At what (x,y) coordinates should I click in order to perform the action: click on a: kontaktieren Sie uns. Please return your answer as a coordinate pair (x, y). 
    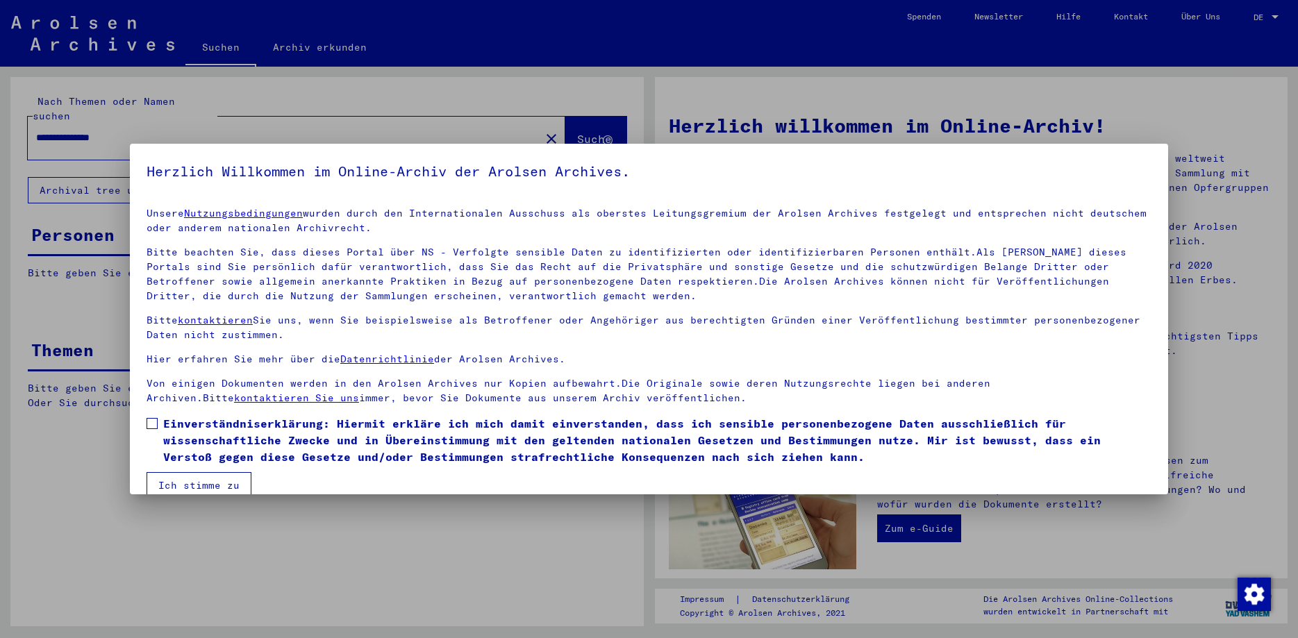
    Looking at the image, I should click on (297, 398).